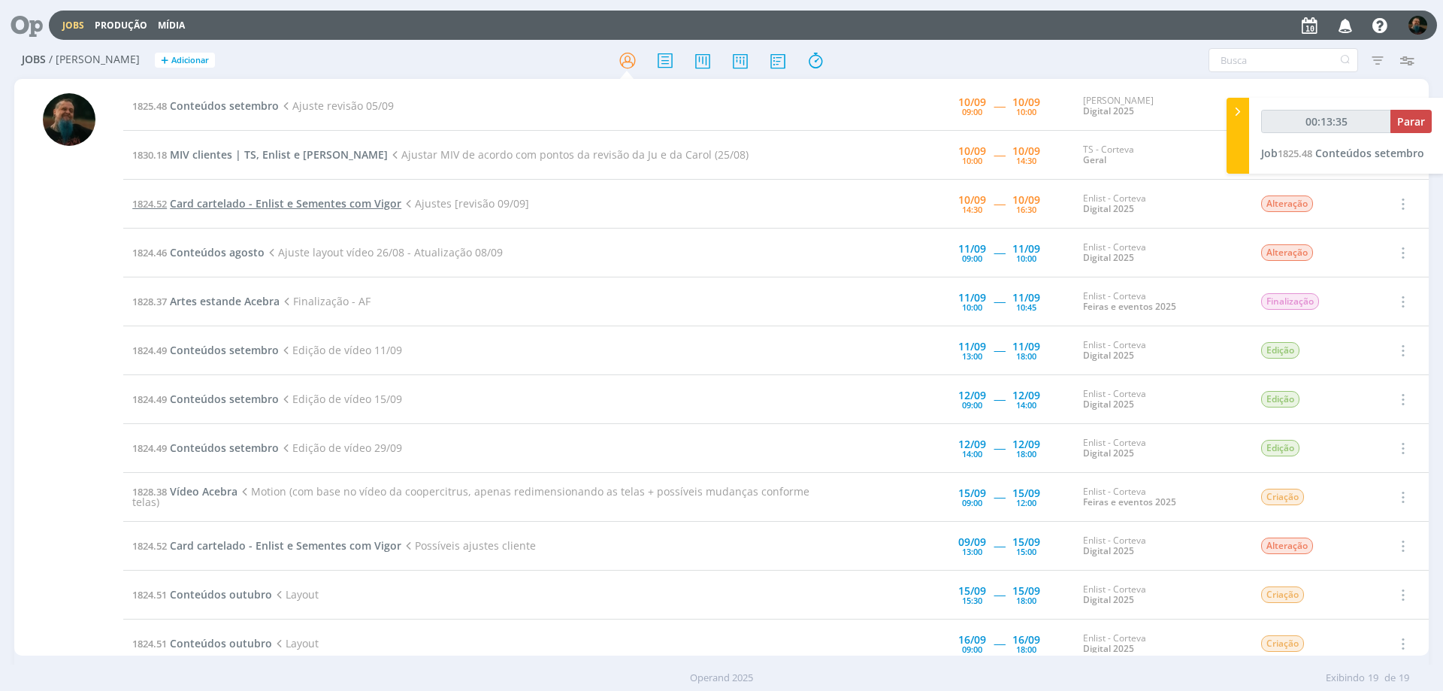  What do you see at coordinates (1026, 453) in the screenshot?
I see `div: 18:00` at bounding box center [1026, 453].